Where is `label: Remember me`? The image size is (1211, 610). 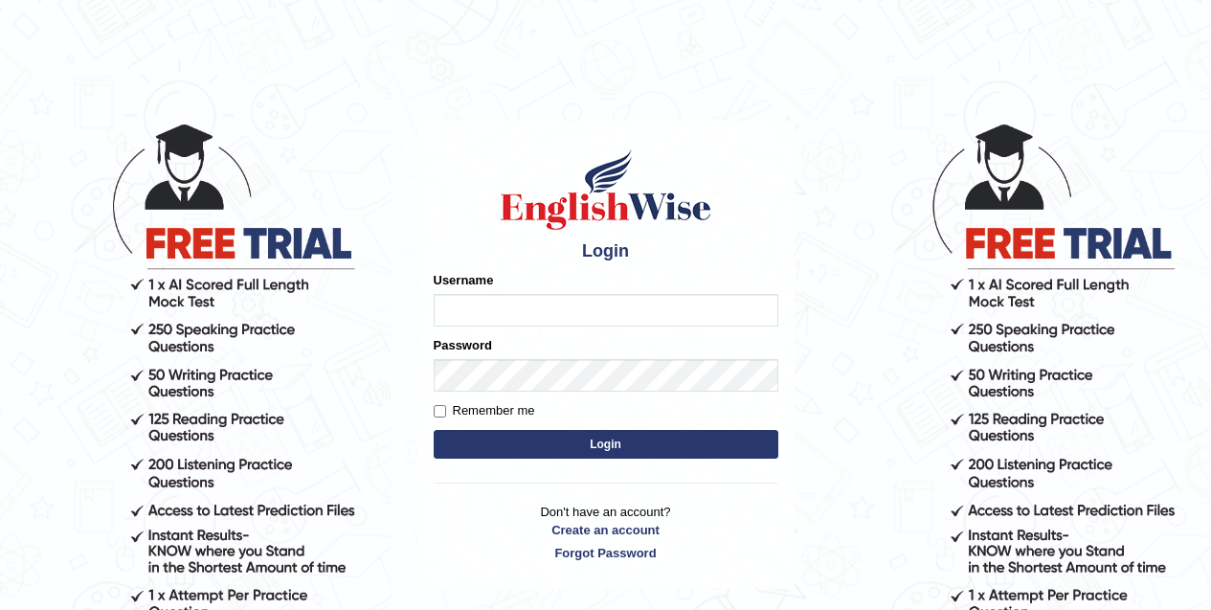 label: Remember me is located at coordinates (484, 411).